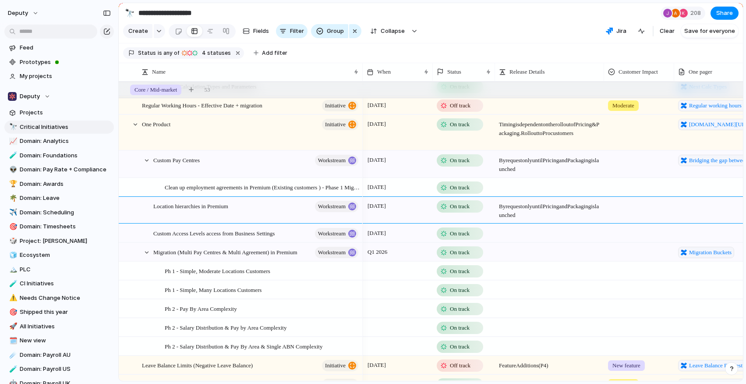 This screenshot has width=746, height=384. I want to click on span: Location hierarchies in Premium, so click(191, 206).